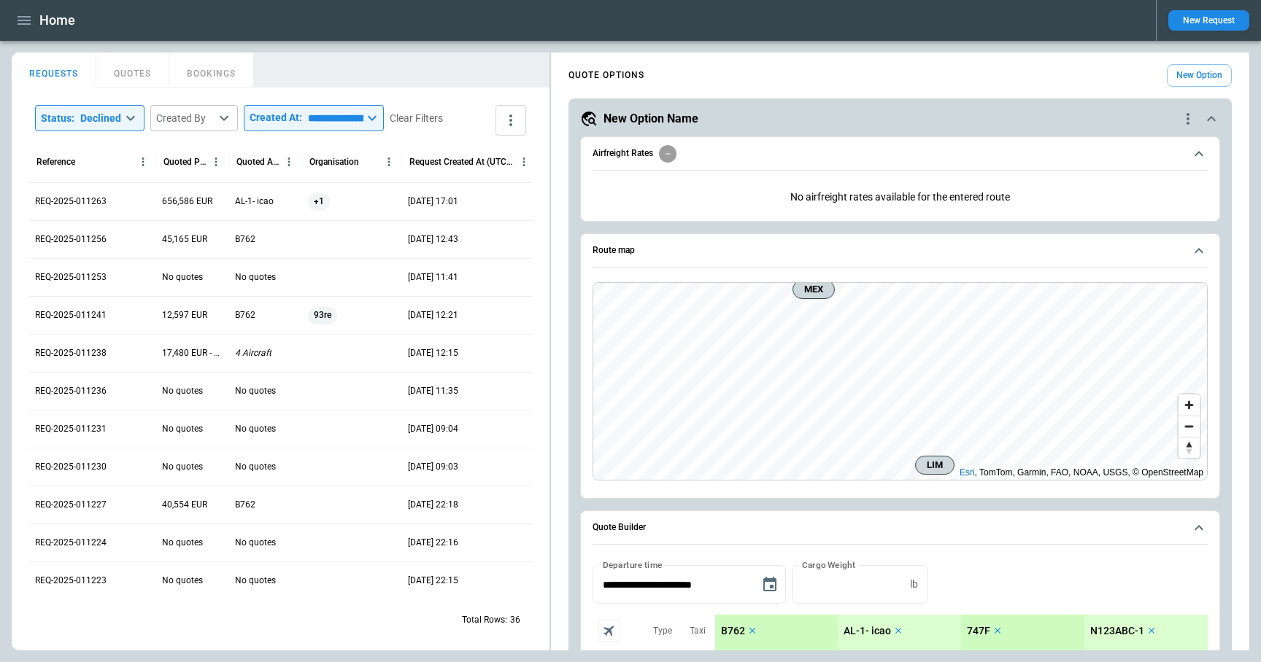 This screenshot has width=1261, height=662. Describe the element at coordinates (433, 277) in the screenshot. I see `p: 28/08/25 11:41` at that location.